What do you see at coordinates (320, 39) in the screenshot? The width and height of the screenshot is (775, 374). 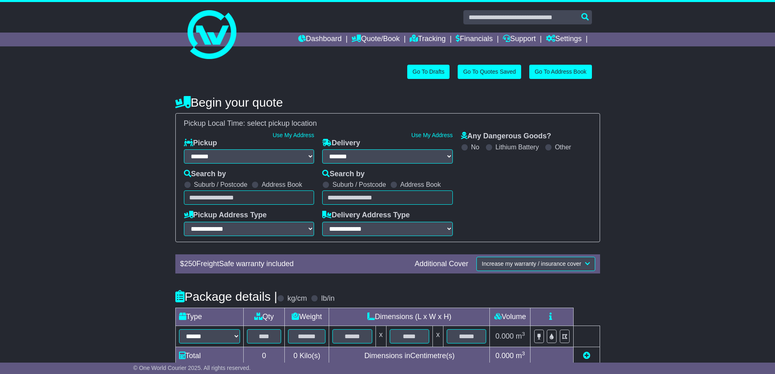 I see `a: Dashboard` at bounding box center [320, 39].